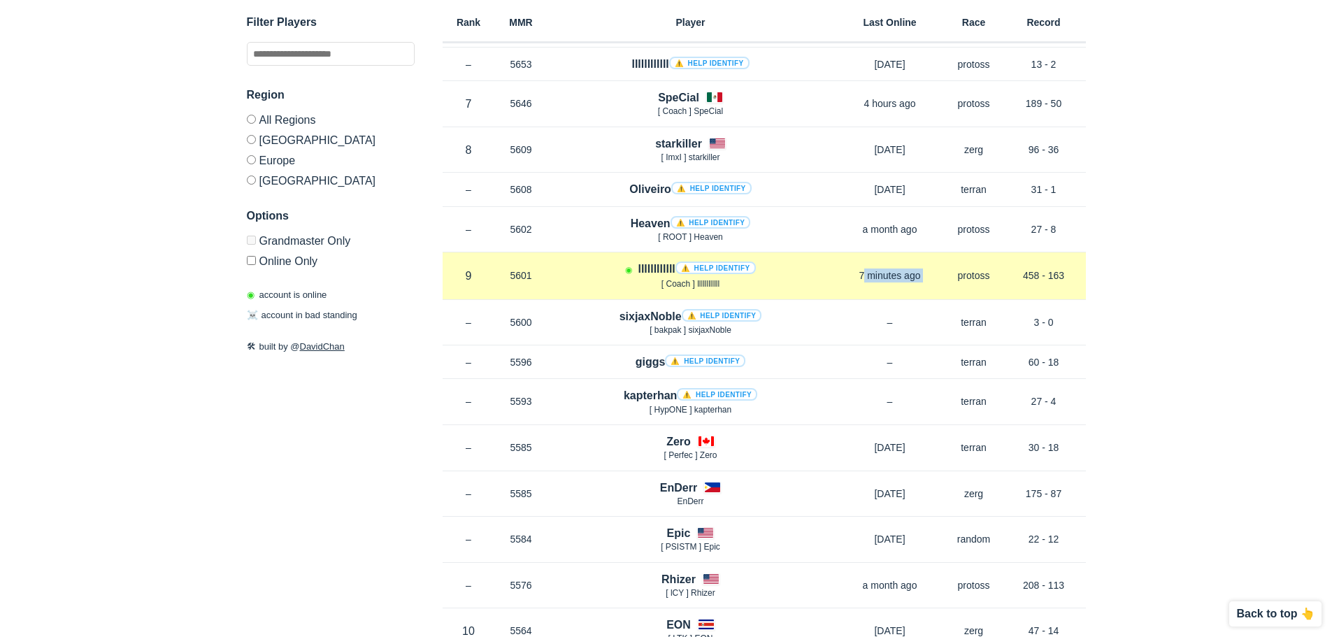  Describe the element at coordinates (521, 275) in the screenshot. I see `p: 5601` at that location.